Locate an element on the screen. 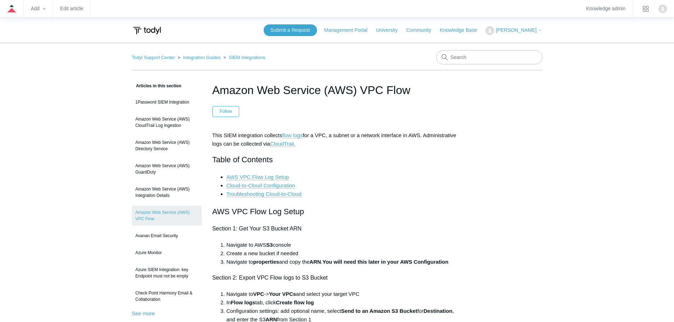  strong: Your VPCs is located at coordinates (282, 294).